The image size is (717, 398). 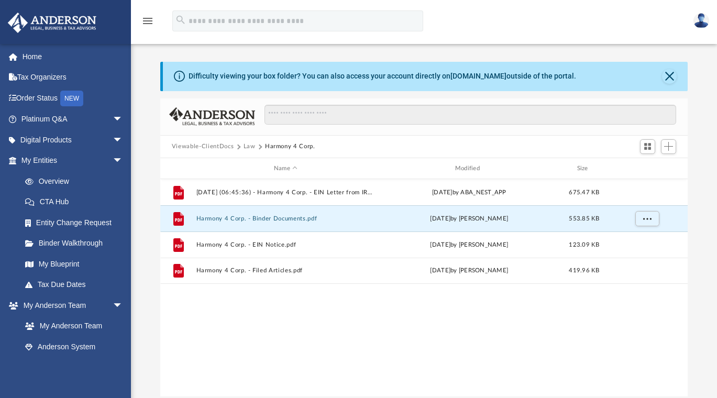 I want to click on button: Close, so click(x=670, y=77).